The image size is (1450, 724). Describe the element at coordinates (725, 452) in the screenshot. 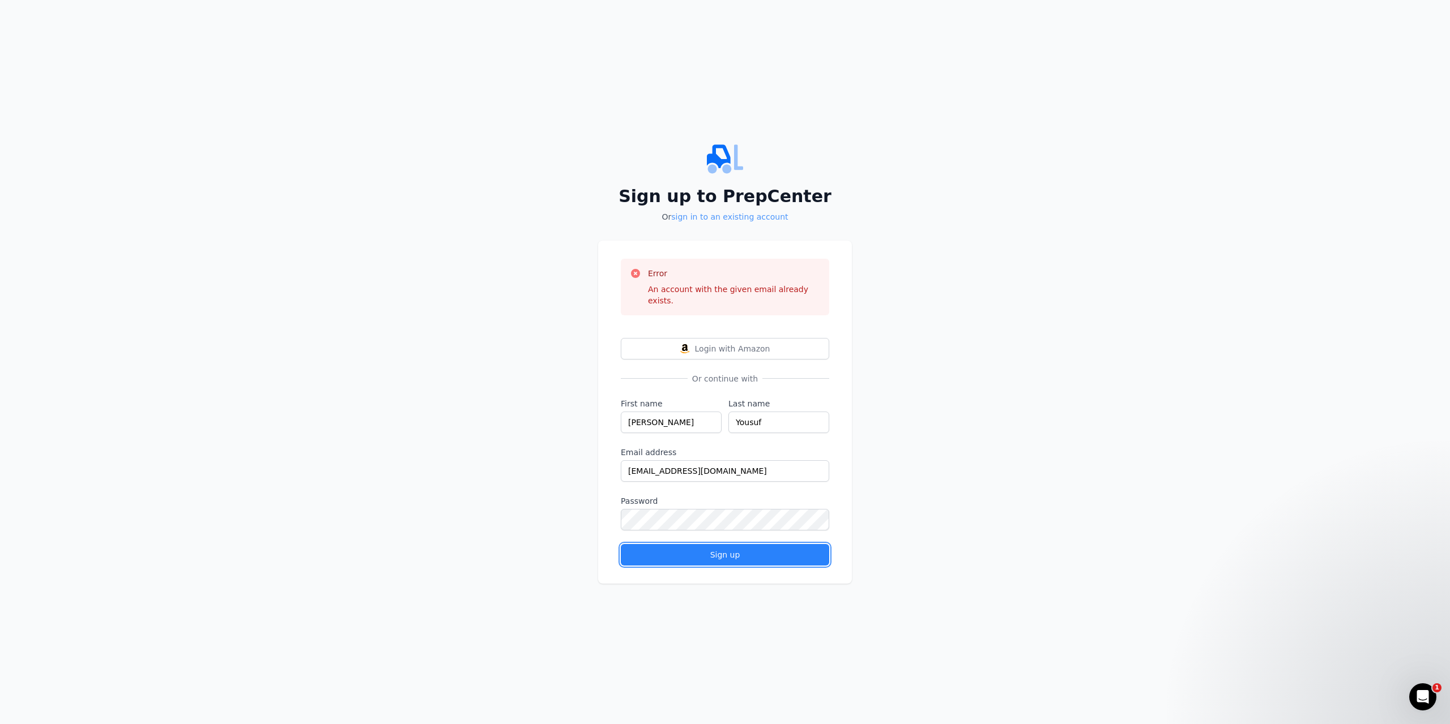

I see `label: Email address` at that location.